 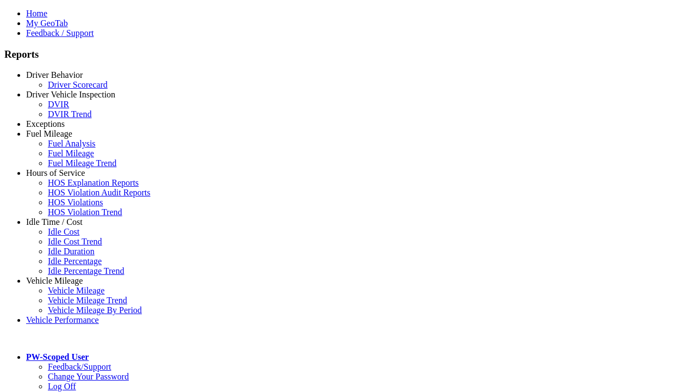 I want to click on a: Idle Percentage Trend, so click(x=86, y=270).